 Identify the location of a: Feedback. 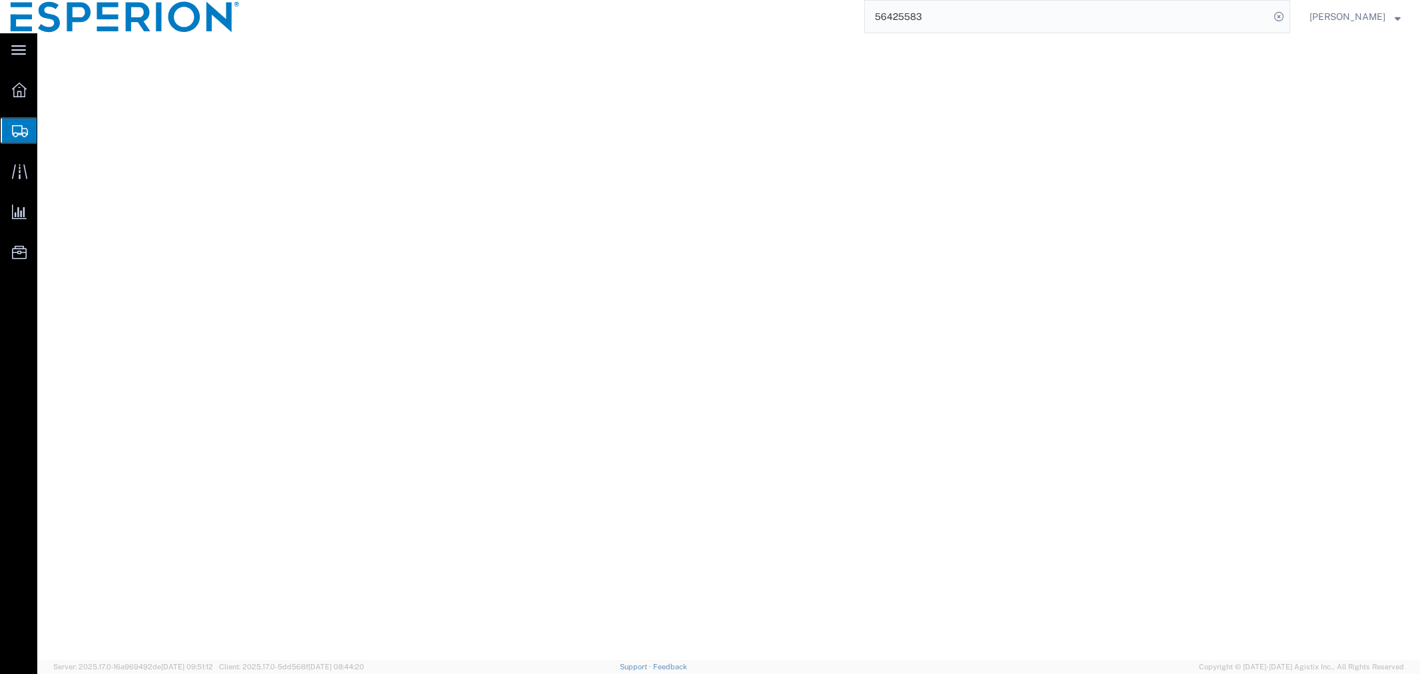
(670, 666).